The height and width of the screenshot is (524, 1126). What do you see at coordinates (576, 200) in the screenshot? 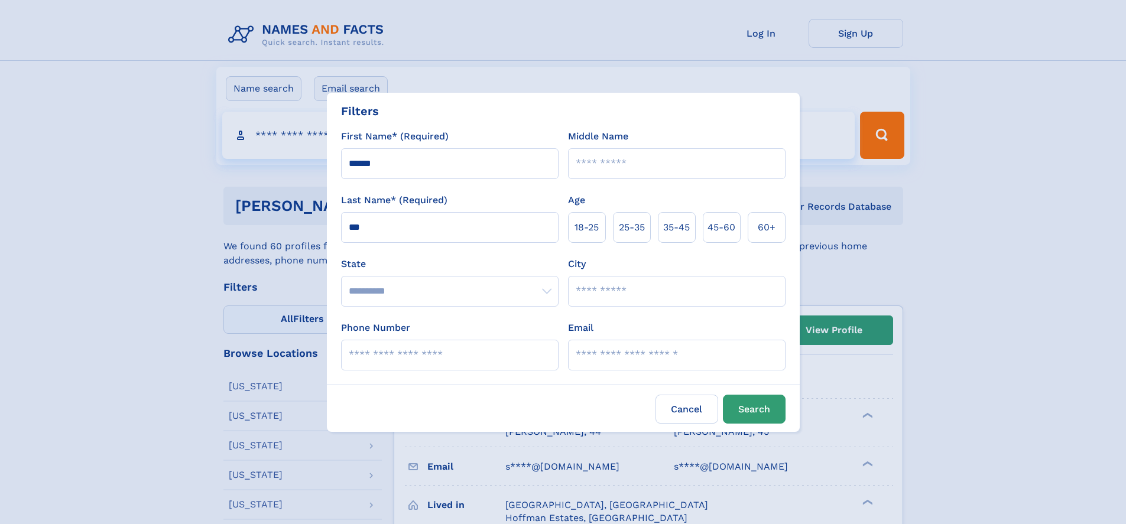
I see `label: Age` at bounding box center [576, 200].